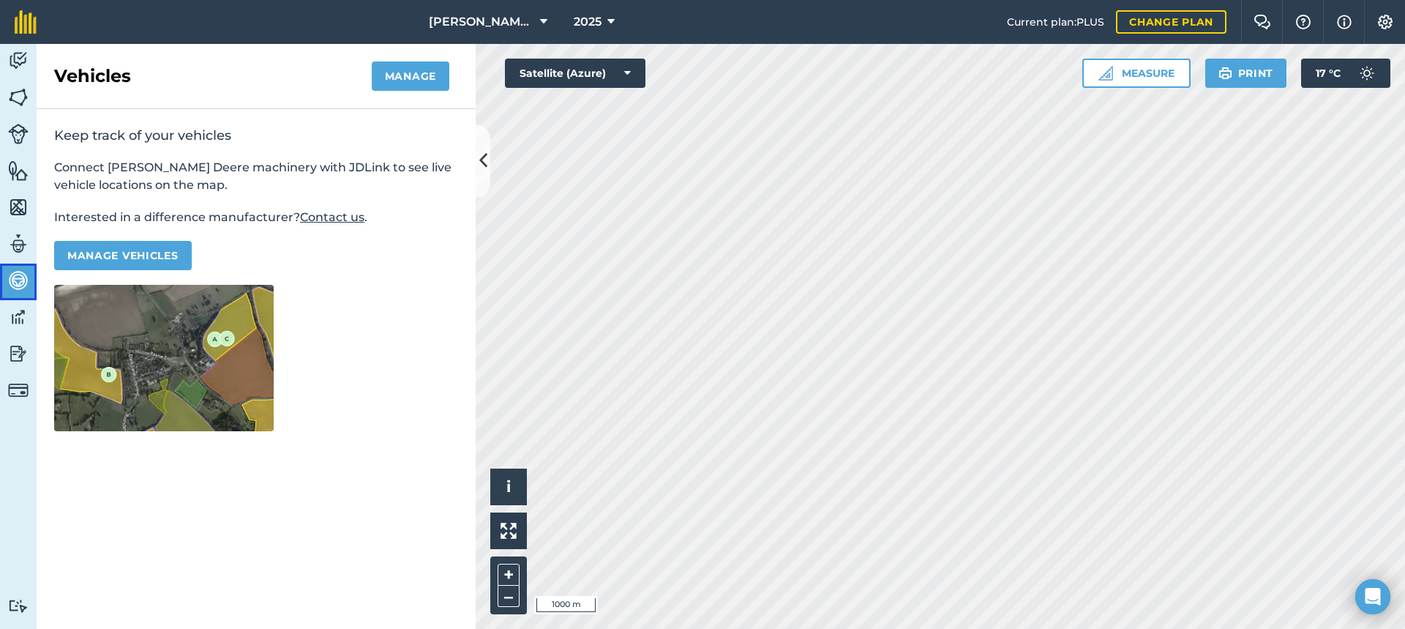 This screenshot has width=1405, height=629. I want to click on h2: Keep track of your vehicles, so click(256, 135).